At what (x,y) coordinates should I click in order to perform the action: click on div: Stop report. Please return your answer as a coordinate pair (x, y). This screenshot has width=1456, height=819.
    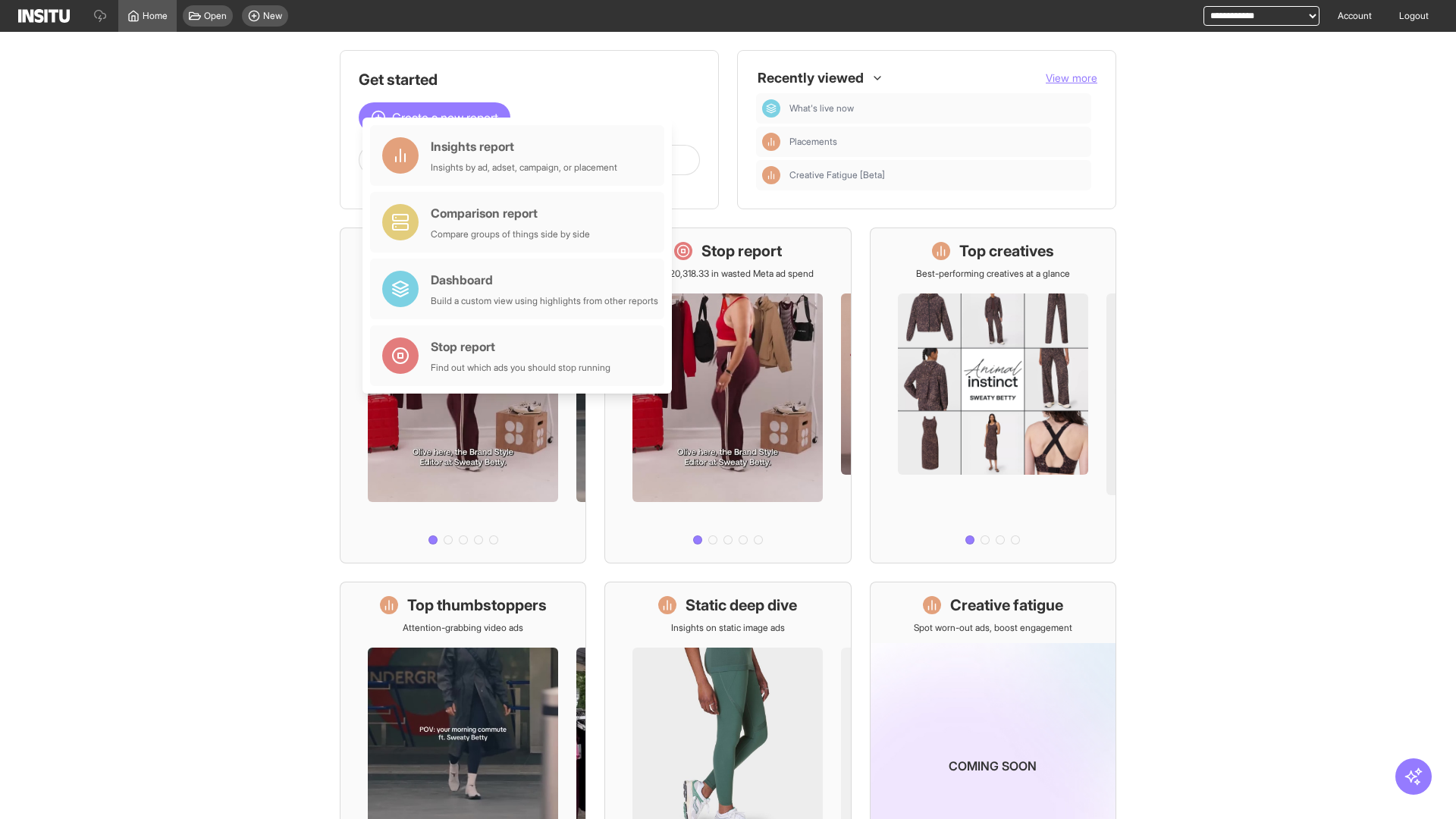
    Looking at the image, I should click on (520, 347).